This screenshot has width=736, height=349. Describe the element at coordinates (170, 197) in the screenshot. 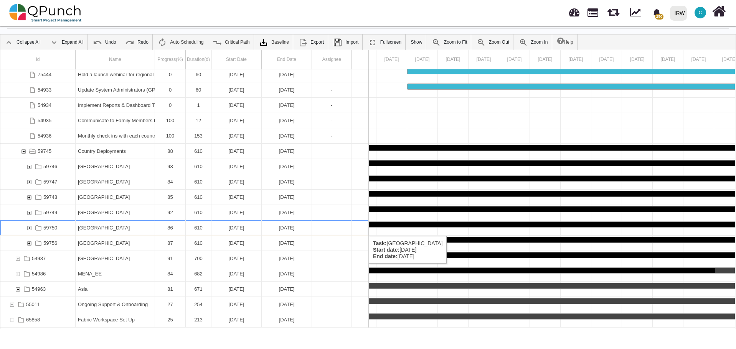

I see `div: 85` at that location.